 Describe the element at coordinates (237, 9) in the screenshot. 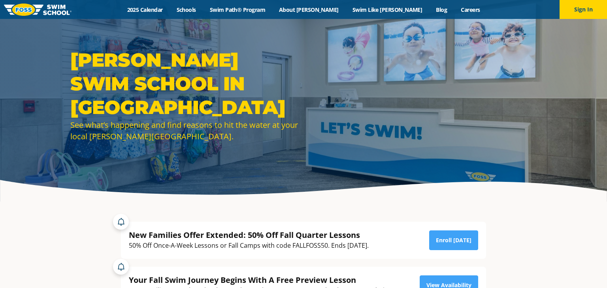

I see `a: Swim Path® Program` at that location.